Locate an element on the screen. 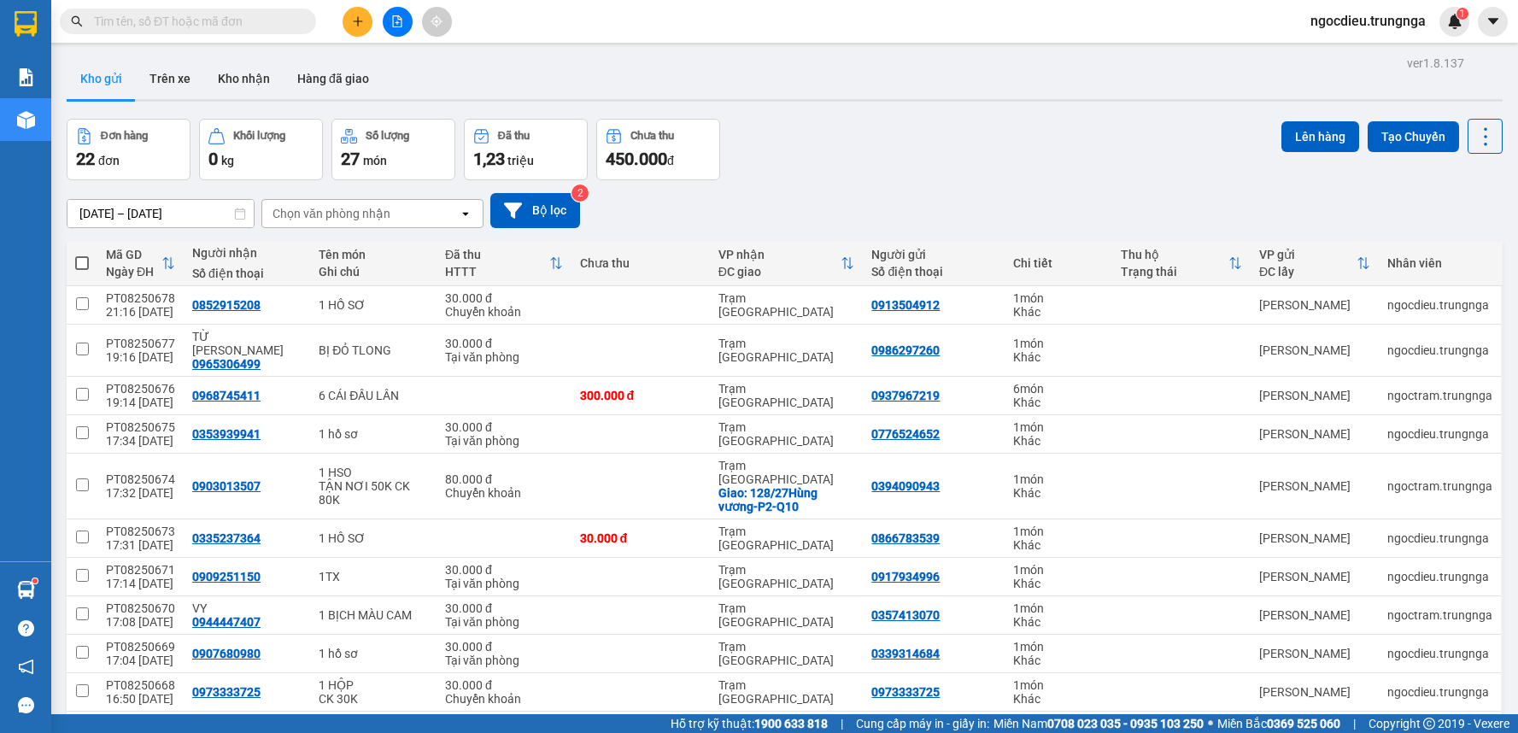 The image size is (1518, 733). div: 0937967219 is located at coordinates (905, 396).